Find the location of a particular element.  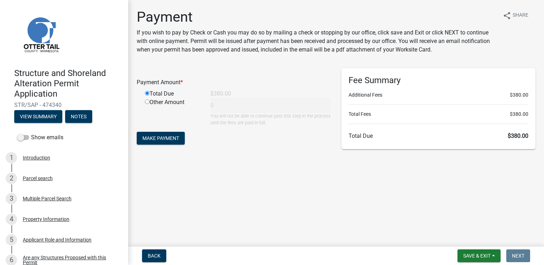

div: Total Due is located at coordinates (172, 94).